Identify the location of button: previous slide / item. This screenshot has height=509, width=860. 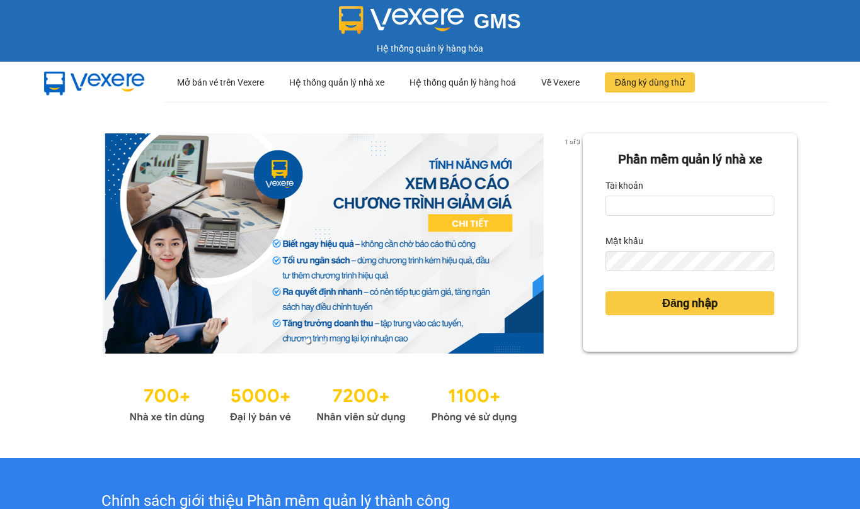
(72, 244).